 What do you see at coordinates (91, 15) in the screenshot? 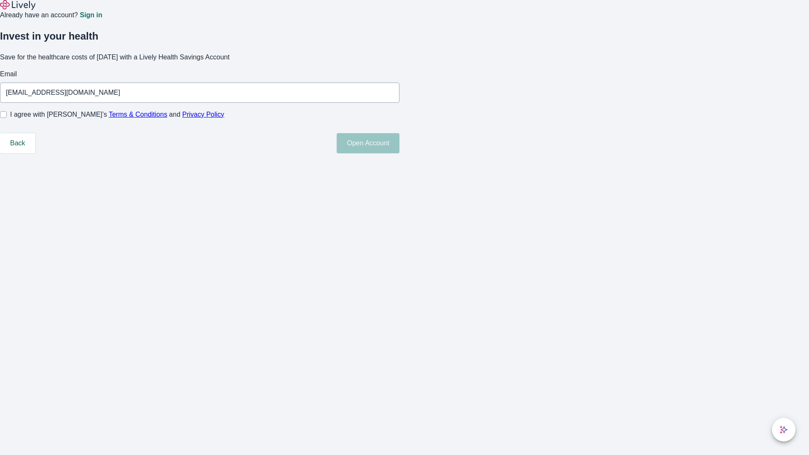
I see `div: Sign in` at bounding box center [91, 15].